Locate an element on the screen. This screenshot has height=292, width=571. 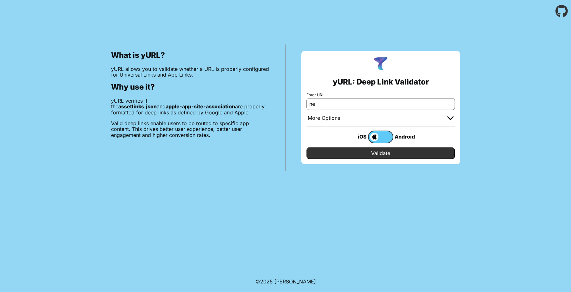
a: Michael Ibragimchayev's Personal Site is located at coordinates (295, 281).